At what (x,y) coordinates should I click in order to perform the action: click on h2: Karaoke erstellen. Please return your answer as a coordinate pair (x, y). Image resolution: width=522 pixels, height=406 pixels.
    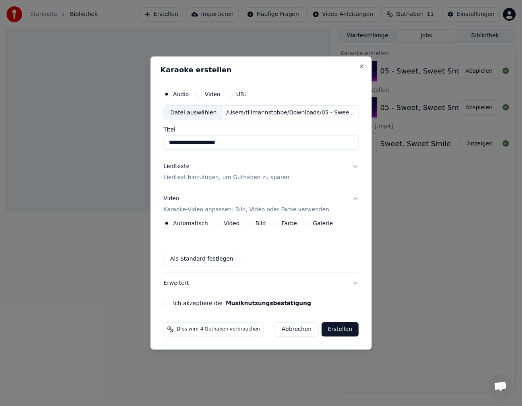
    Looking at the image, I should click on (261, 70).